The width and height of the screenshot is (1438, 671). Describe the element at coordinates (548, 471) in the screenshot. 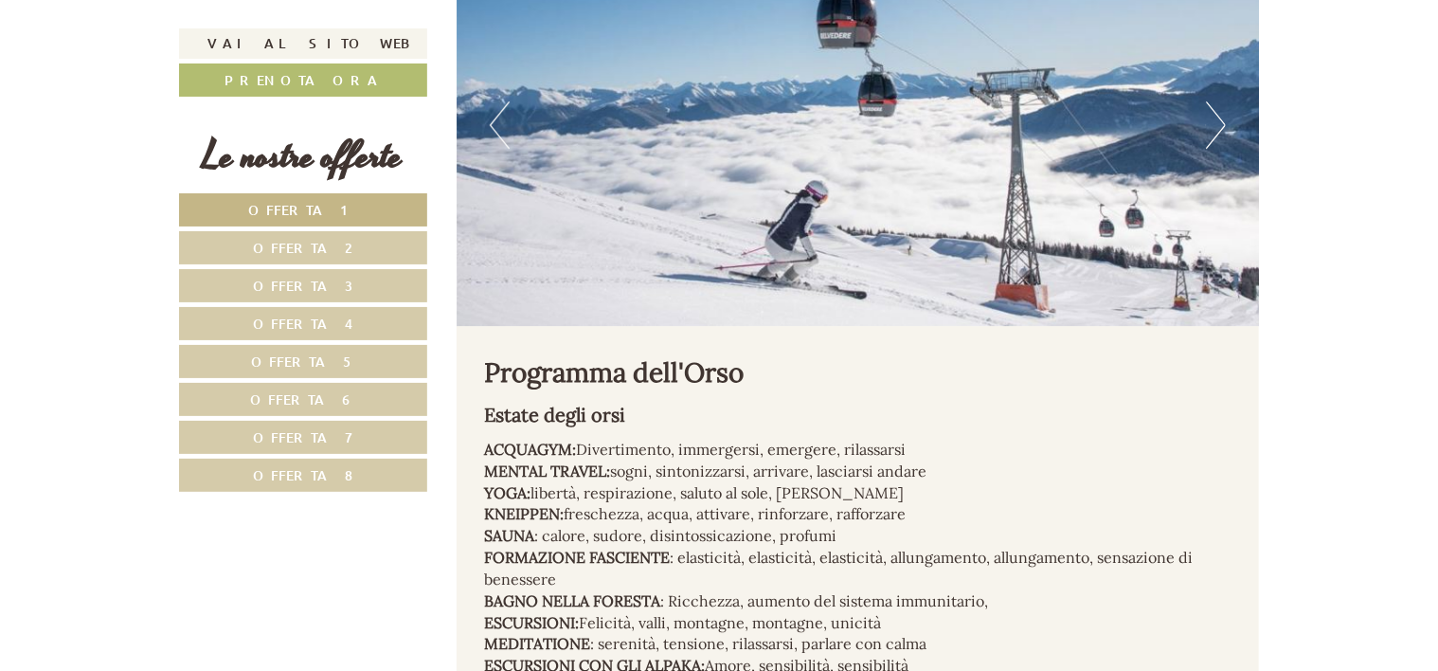

I see `strong: MENTAL TRAVEL:` at that location.